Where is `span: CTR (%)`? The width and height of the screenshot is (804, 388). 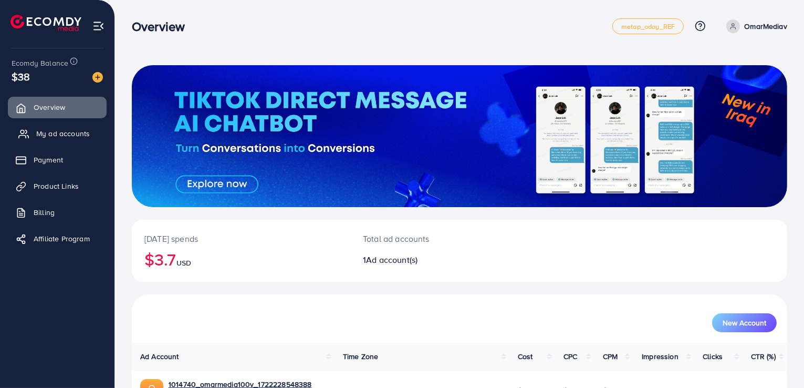
span: CTR (%) is located at coordinates (763, 356).